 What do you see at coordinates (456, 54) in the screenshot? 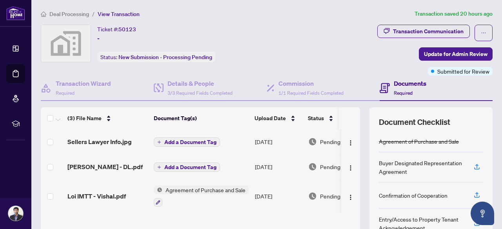
I see `button: Update for Admin Review` at bounding box center [456, 54].